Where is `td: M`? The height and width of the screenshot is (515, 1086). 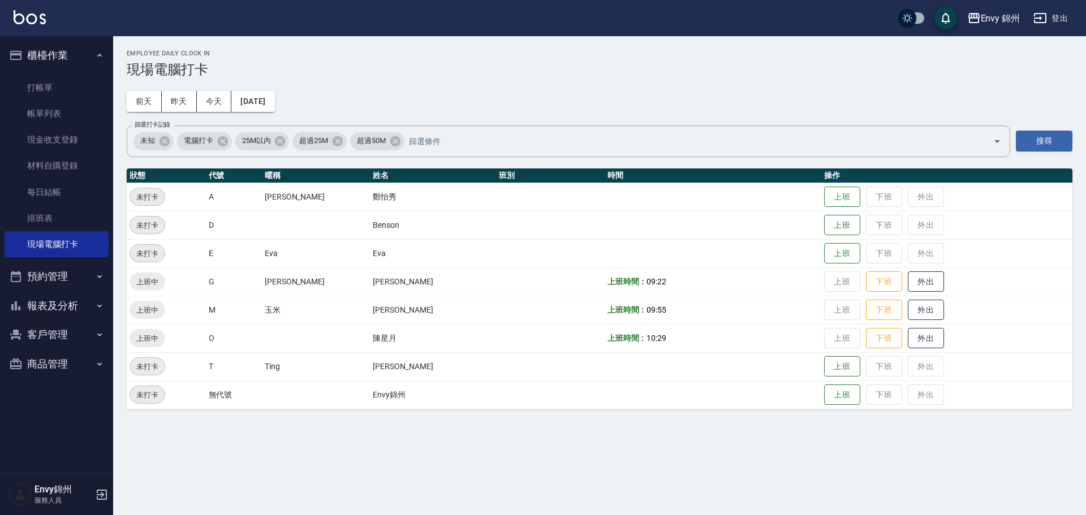
td: M is located at coordinates (234, 310).